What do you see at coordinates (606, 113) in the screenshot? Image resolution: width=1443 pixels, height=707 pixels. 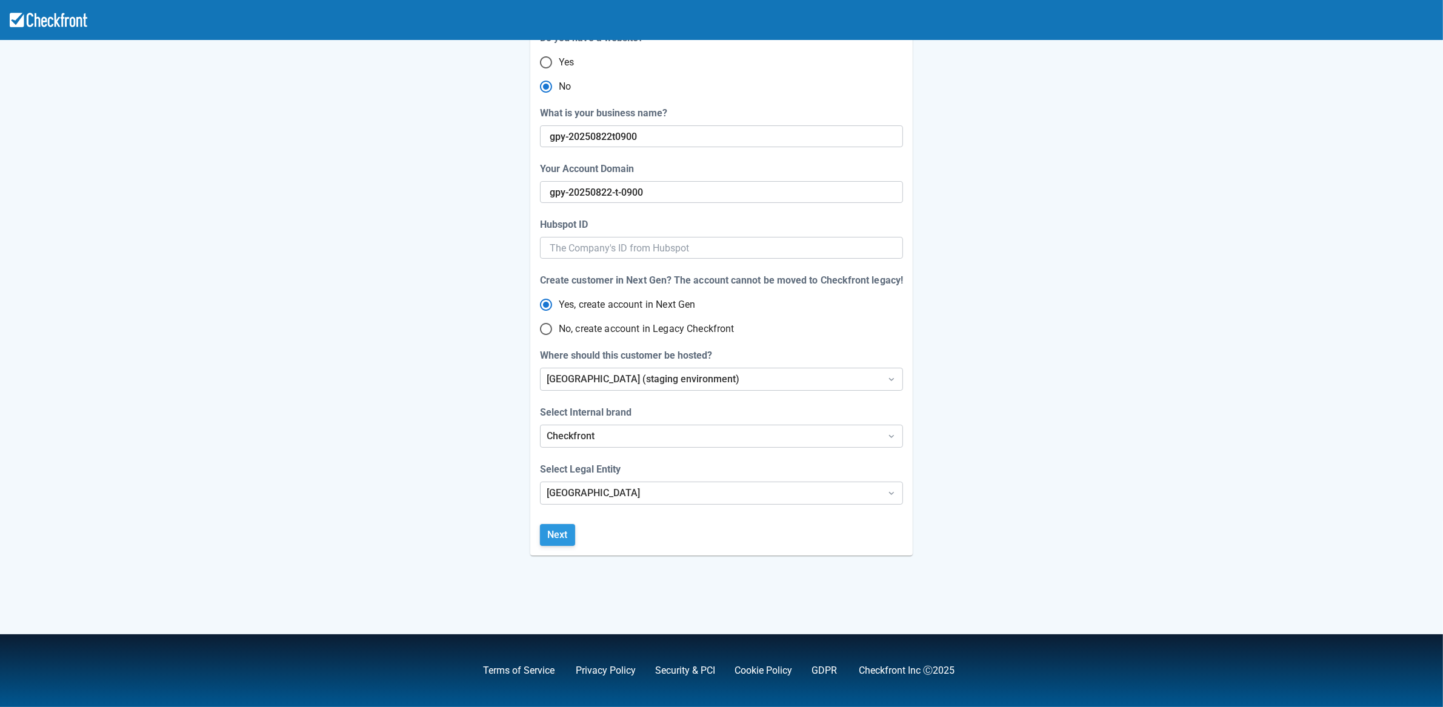 I see `label: What is your business name?` at bounding box center [606, 113].